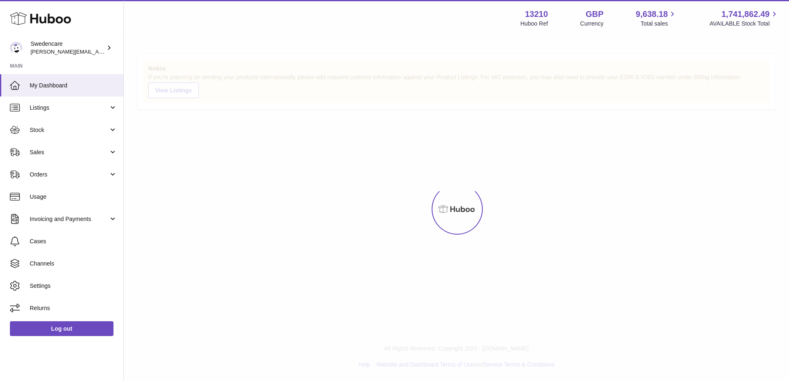  What do you see at coordinates (534, 24) in the screenshot?
I see `div: Huboo Ref` at bounding box center [534, 24].